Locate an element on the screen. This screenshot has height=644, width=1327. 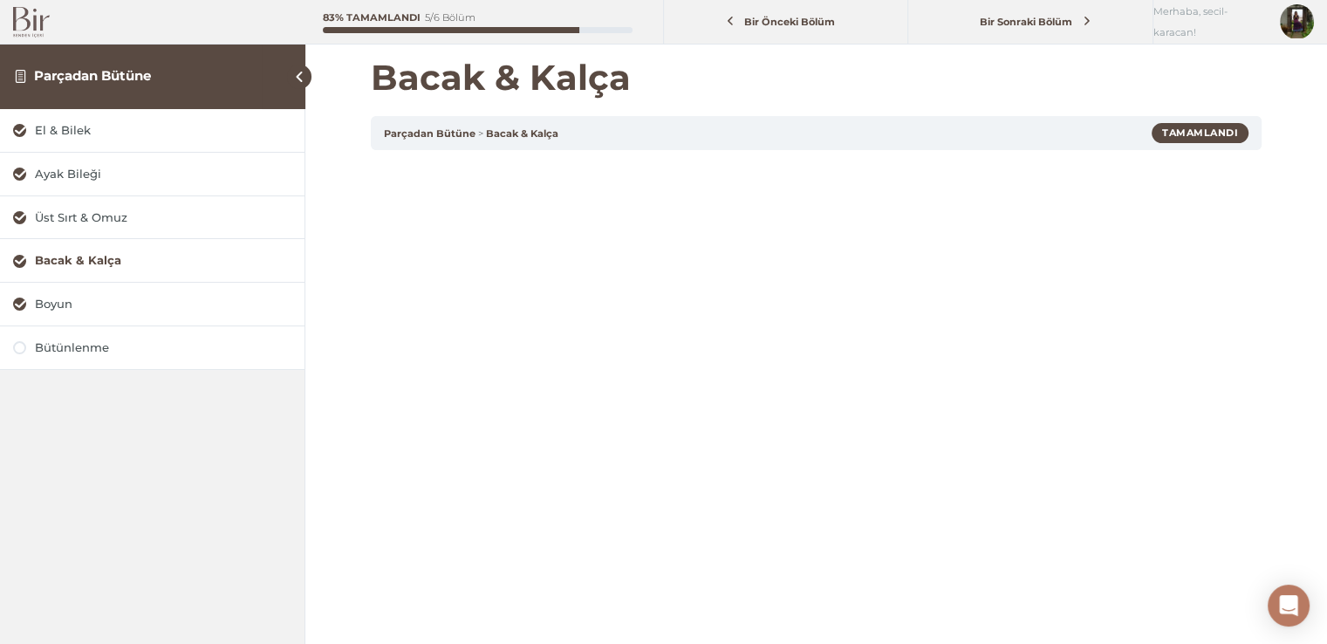
div: 5/6 Bölüm is located at coordinates (450, 17).